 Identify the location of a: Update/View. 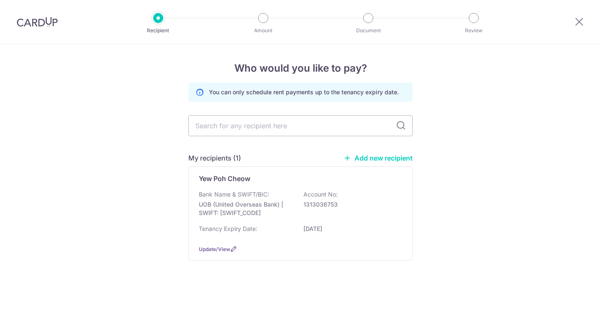
(214, 249).